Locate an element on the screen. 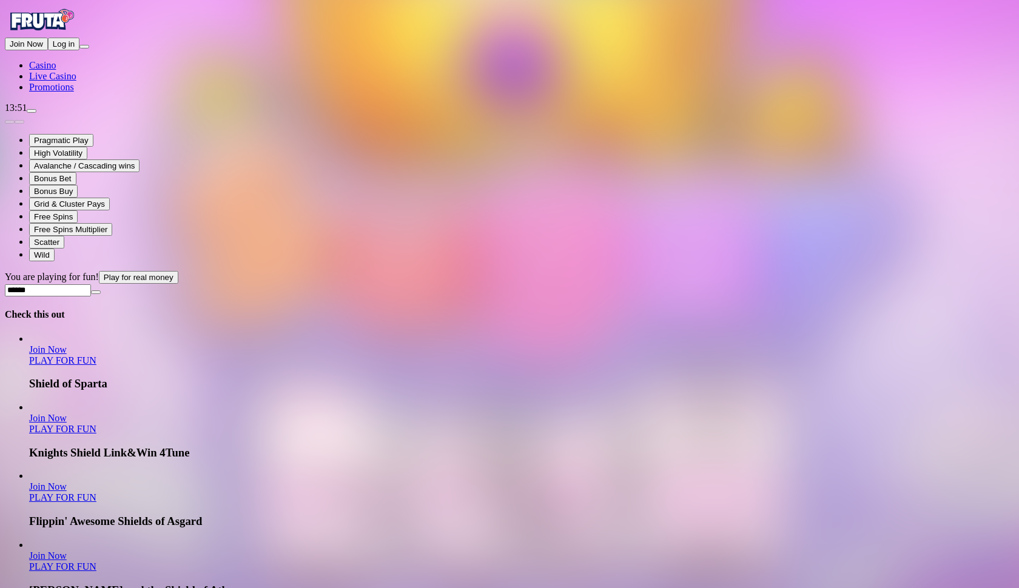 The width and height of the screenshot is (1019, 588). span: Log in is located at coordinates (64, 44).